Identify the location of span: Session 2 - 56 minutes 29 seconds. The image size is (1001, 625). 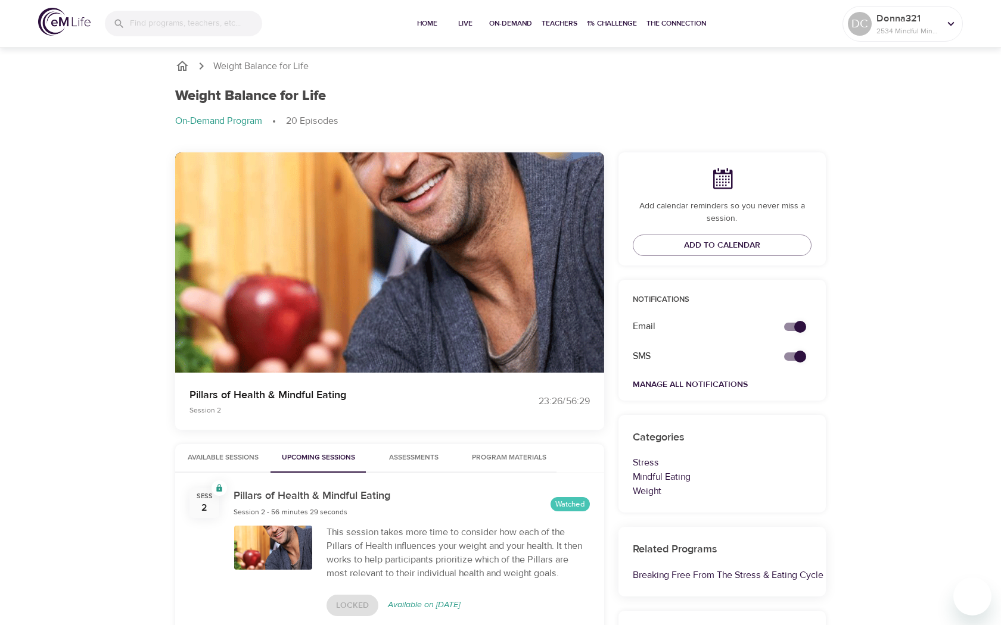
(290, 512).